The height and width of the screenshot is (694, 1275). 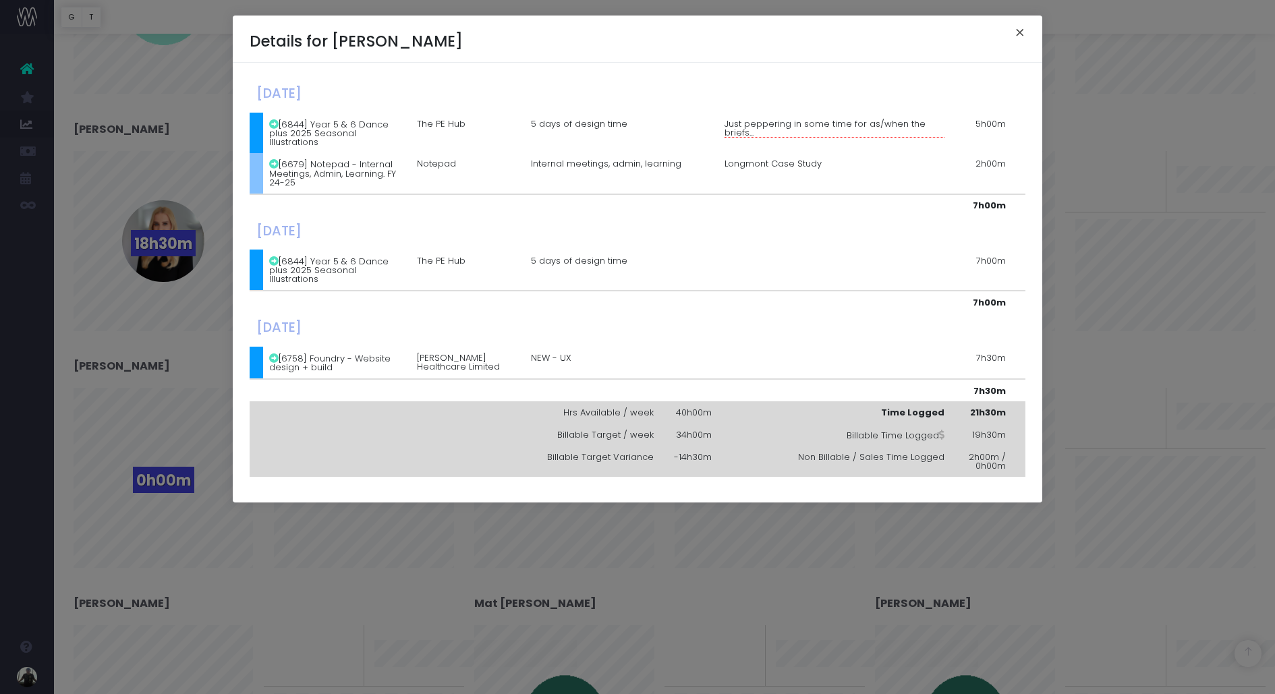 I want to click on td: 7h00m, so click(x=981, y=270).